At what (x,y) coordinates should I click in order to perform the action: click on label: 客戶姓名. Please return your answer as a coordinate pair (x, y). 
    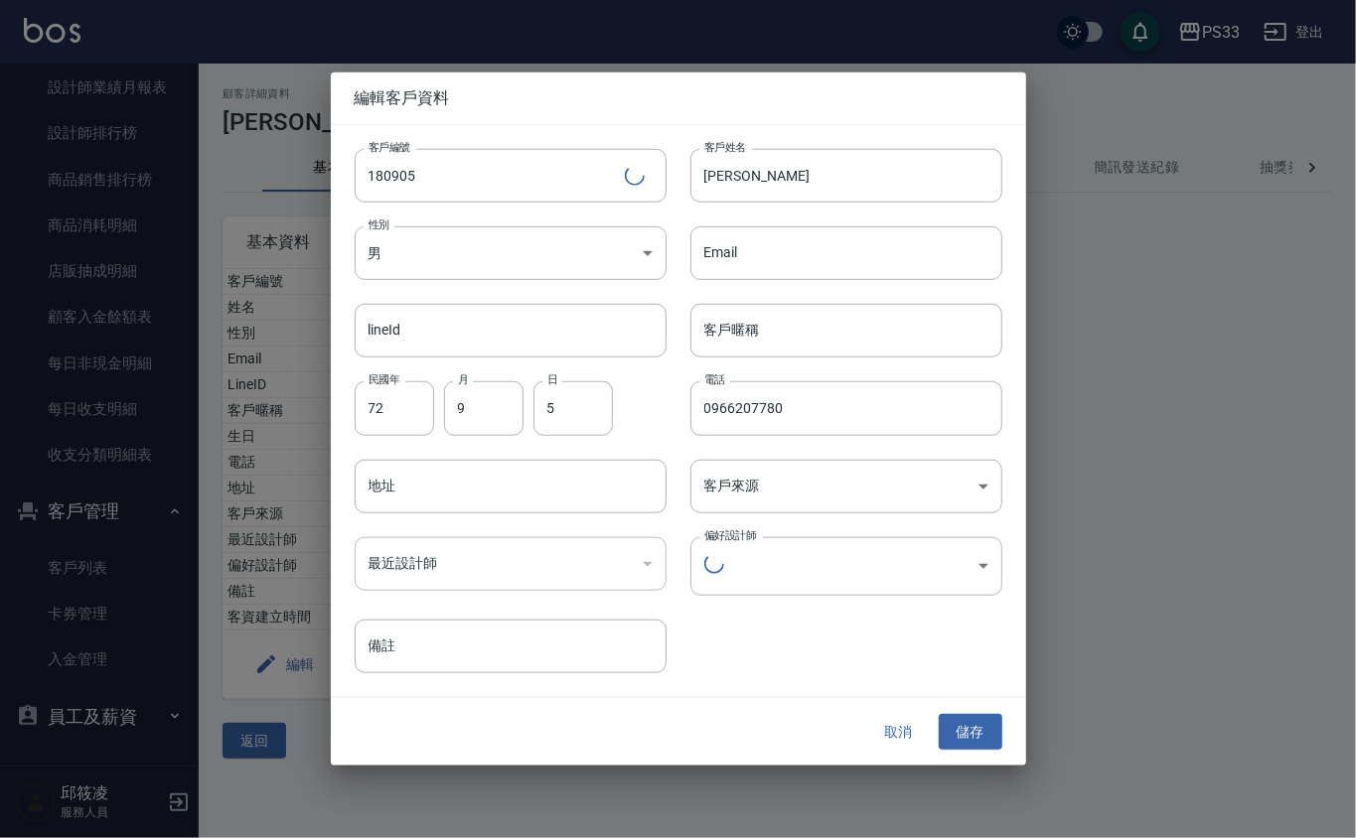
    Looking at the image, I should click on (725, 147).